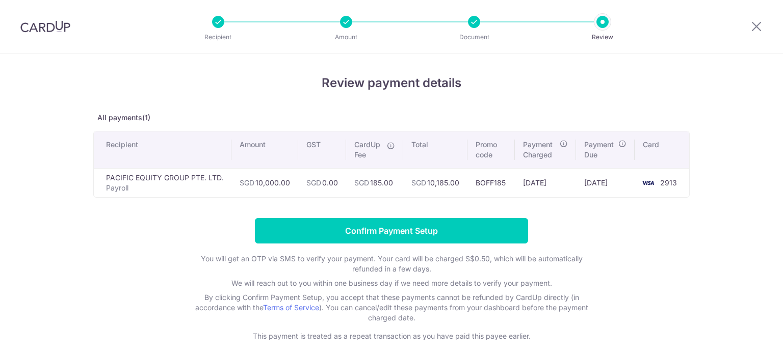  I want to click on a: Terms of Service, so click(291, 307).